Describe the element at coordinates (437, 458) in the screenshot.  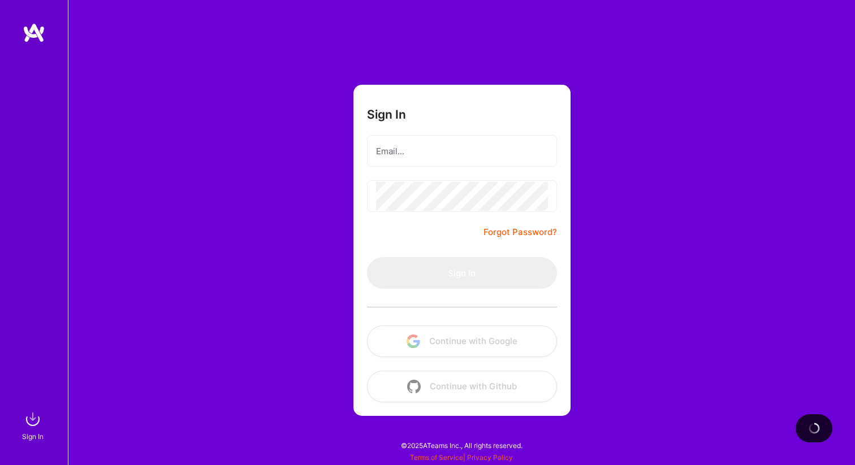
I see `a: Terms of Service` at that location.